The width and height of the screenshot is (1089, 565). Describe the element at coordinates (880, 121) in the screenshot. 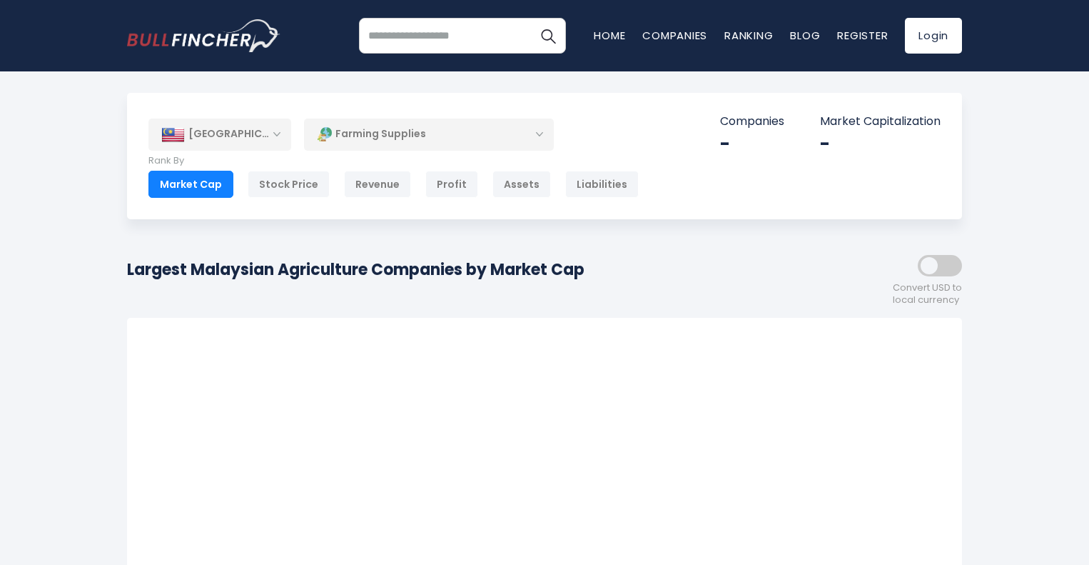

I see `p: Market Capitalization` at that location.